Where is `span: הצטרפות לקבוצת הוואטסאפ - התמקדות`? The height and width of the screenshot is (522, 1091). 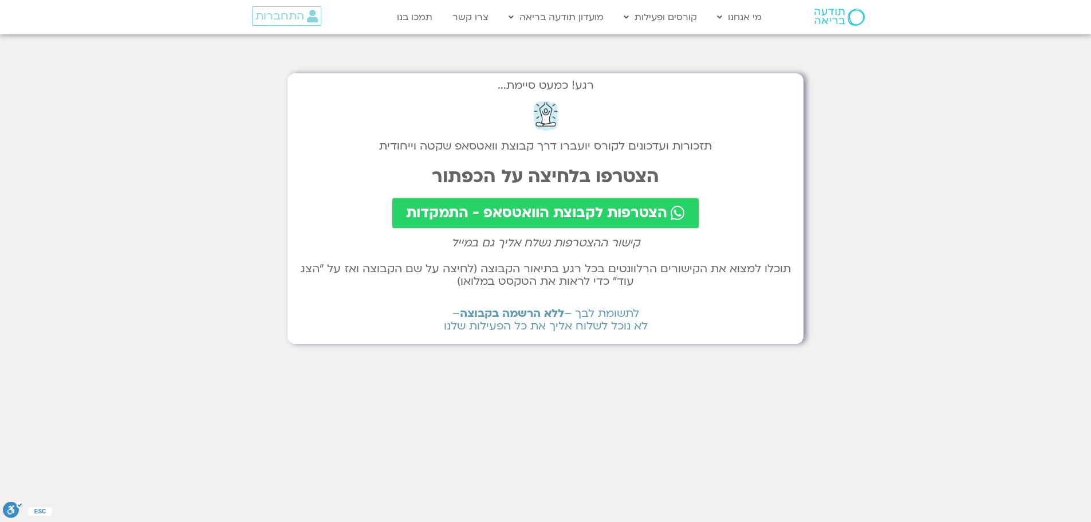
span: הצטרפות לקבוצת הוואטסאפ - התמקדות is located at coordinates (537, 213).